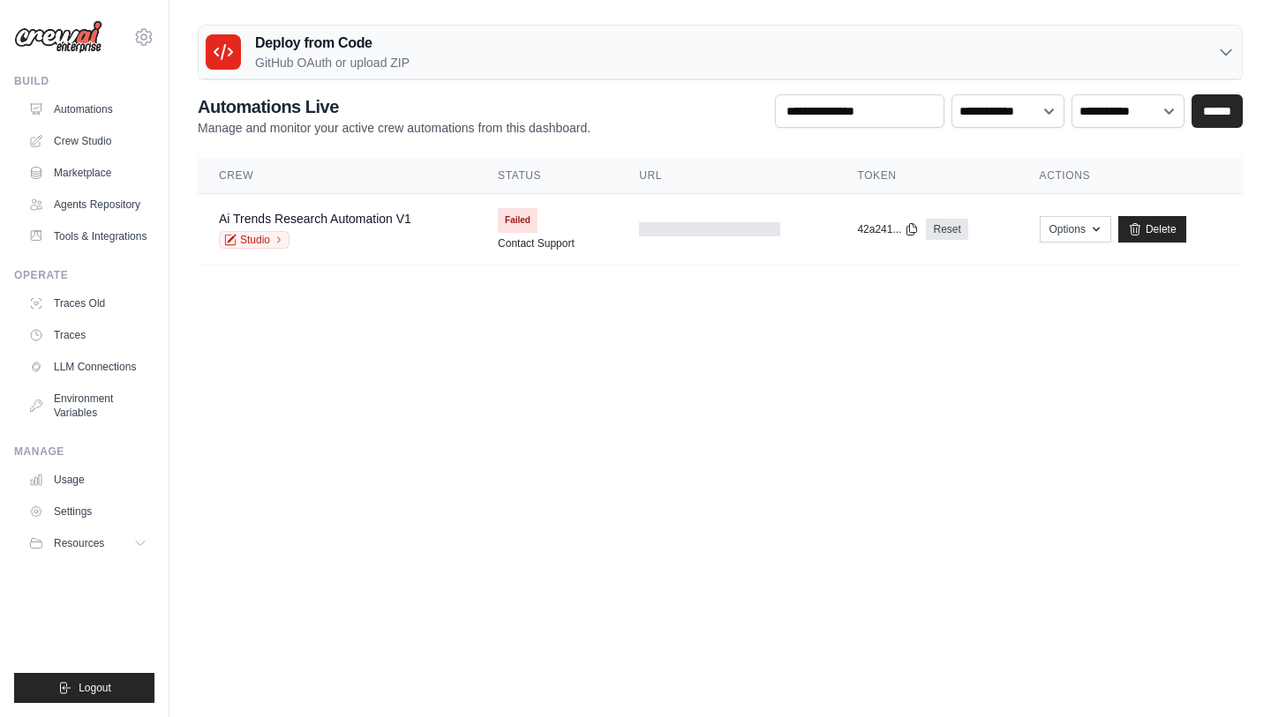 This screenshot has width=1271, height=717. What do you see at coordinates (946, 229) in the screenshot?
I see `a: Reset` at bounding box center [946, 229].